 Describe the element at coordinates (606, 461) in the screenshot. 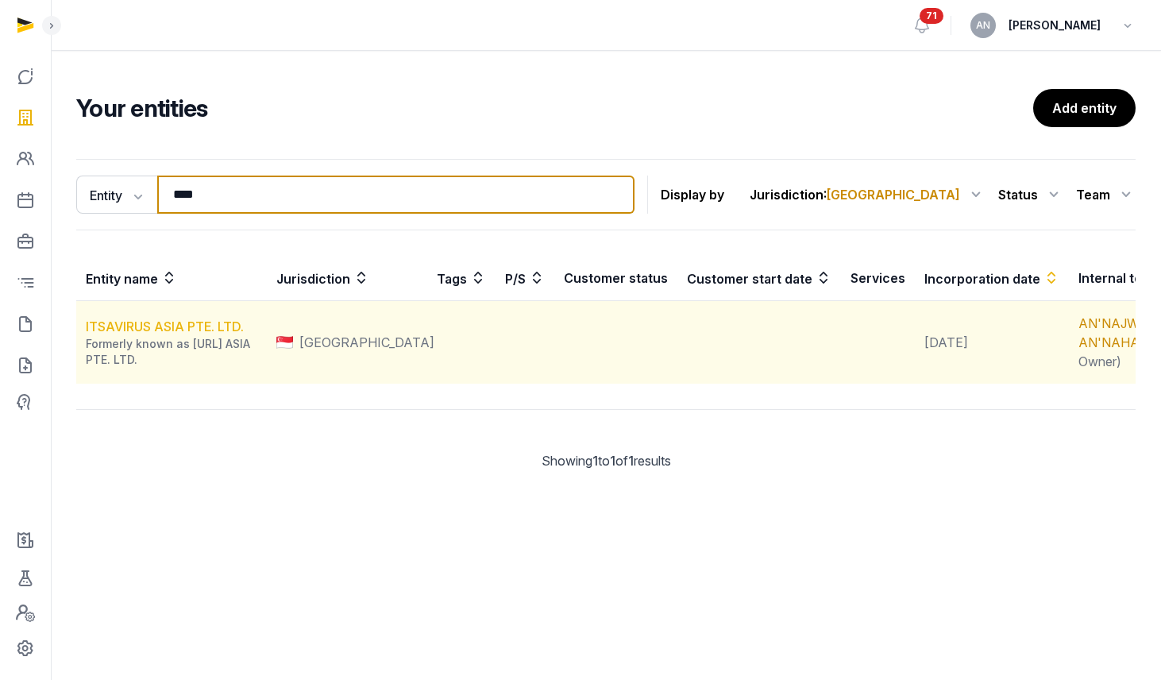

I see `div: Showing to of results` at that location.